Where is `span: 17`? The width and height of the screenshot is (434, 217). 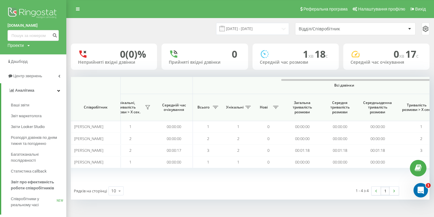
span: 17 is located at coordinates (412, 54).